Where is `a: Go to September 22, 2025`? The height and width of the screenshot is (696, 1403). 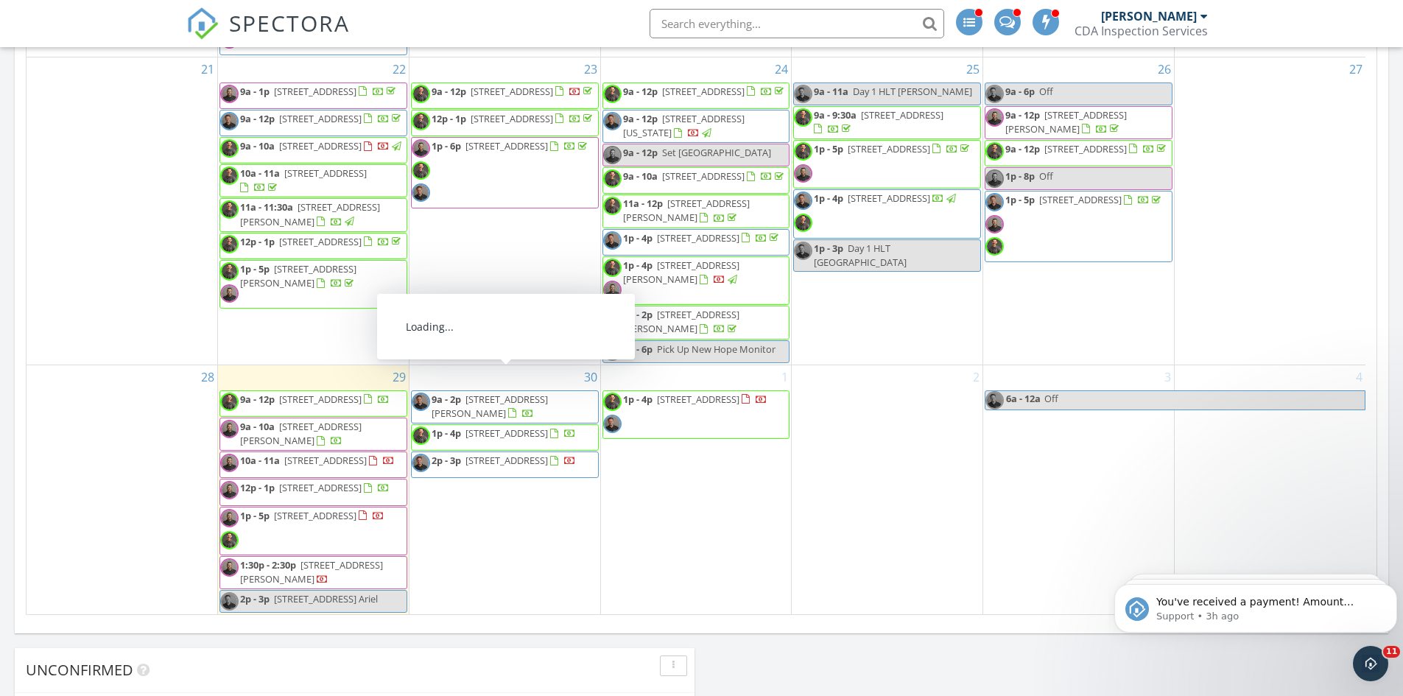 a: Go to September 22, 2025 is located at coordinates (399, 69).